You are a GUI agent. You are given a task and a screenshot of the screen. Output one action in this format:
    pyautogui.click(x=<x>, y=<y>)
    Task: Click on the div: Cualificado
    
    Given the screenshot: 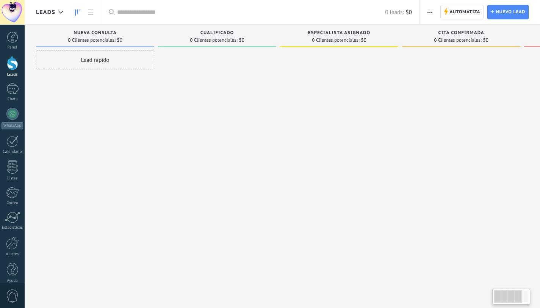 What is the action you would take?
    pyautogui.click(x=217, y=33)
    